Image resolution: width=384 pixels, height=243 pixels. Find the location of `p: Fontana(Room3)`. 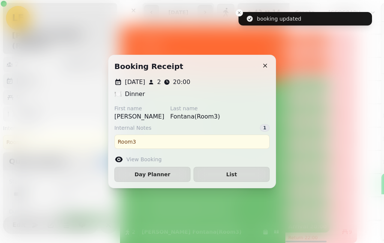

p: Fontana(Room3) is located at coordinates (195, 117).